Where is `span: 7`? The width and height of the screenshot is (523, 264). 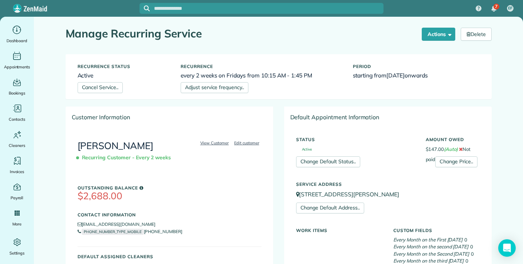 span: 7 is located at coordinates (496, 7).